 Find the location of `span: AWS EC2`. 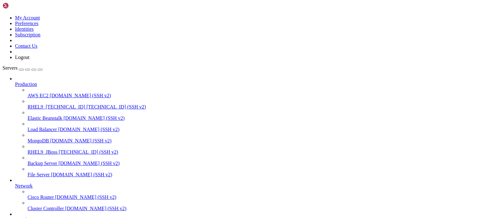

span: AWS EC2 is located at coordinates (38, 95).